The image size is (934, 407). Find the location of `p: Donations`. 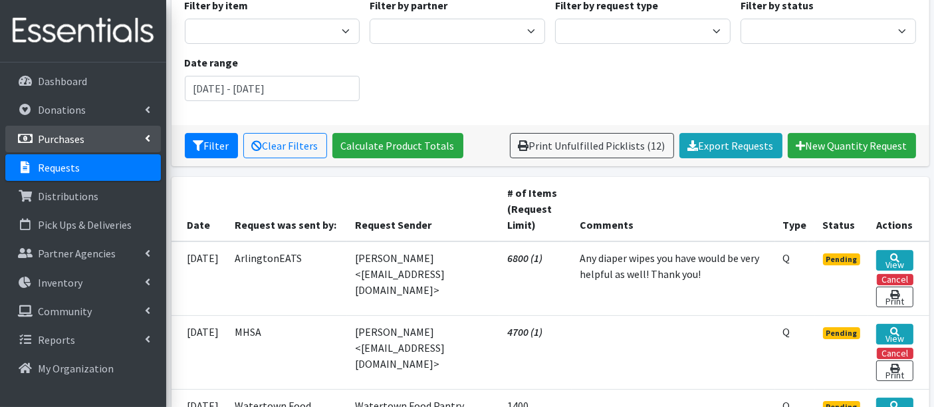

p: Donations is located at coordinates (62, 110).